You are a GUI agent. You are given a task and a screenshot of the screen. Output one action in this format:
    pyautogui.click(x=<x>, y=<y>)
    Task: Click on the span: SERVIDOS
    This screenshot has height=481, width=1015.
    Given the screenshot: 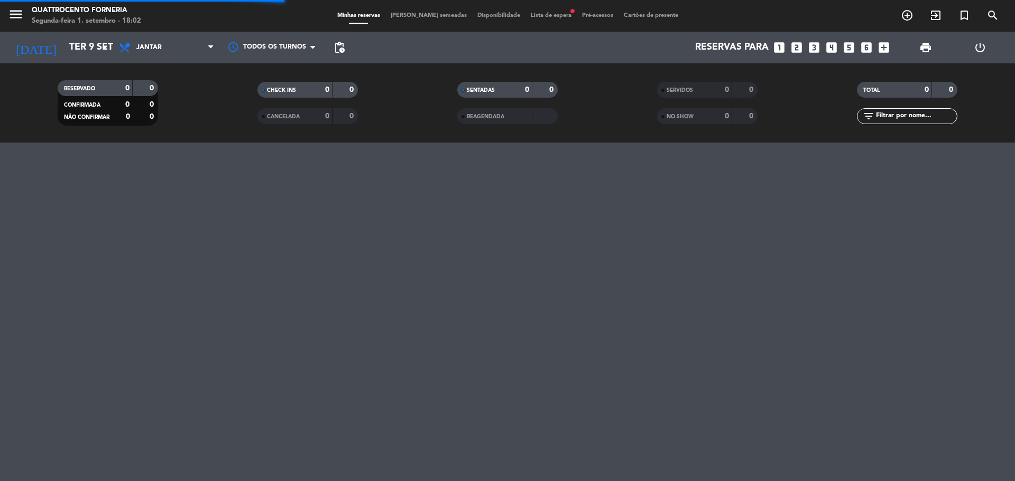 What is the action you would take?
    pyautogui.click(x=680, y=90)
    